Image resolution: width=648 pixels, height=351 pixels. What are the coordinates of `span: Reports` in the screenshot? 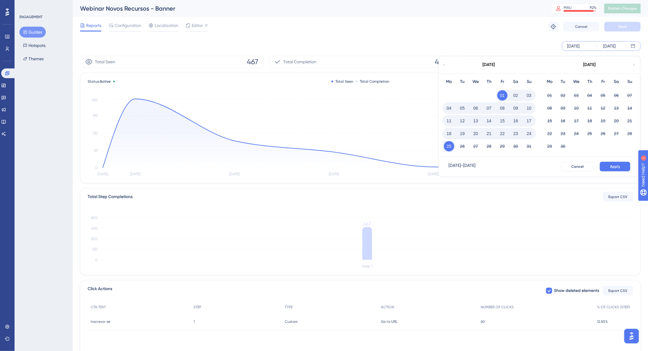 It's located at (94, 25).